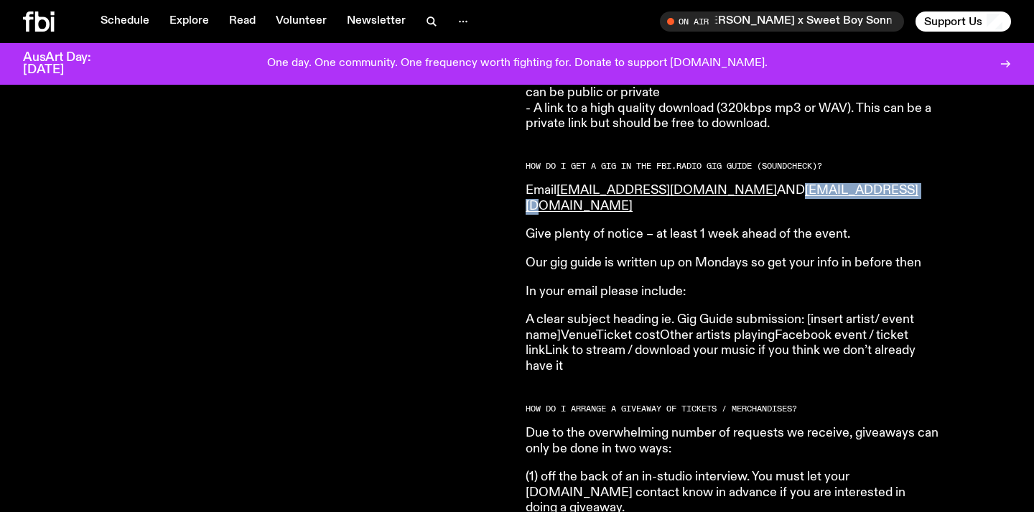  What do you see at coordinates (963, 22) in the screenshot?
I see `button: Support Us` at bounding box center [963, 22].